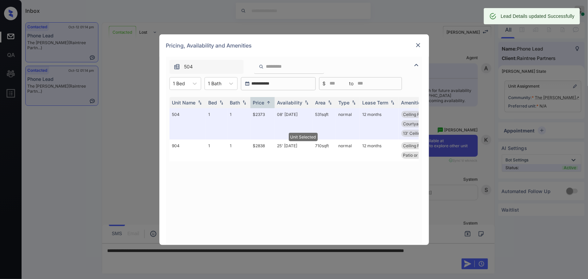  What do you see at coordinates (290, 102) in the screenshot?
I see `div: Availability` at bounding box center [290, 102].